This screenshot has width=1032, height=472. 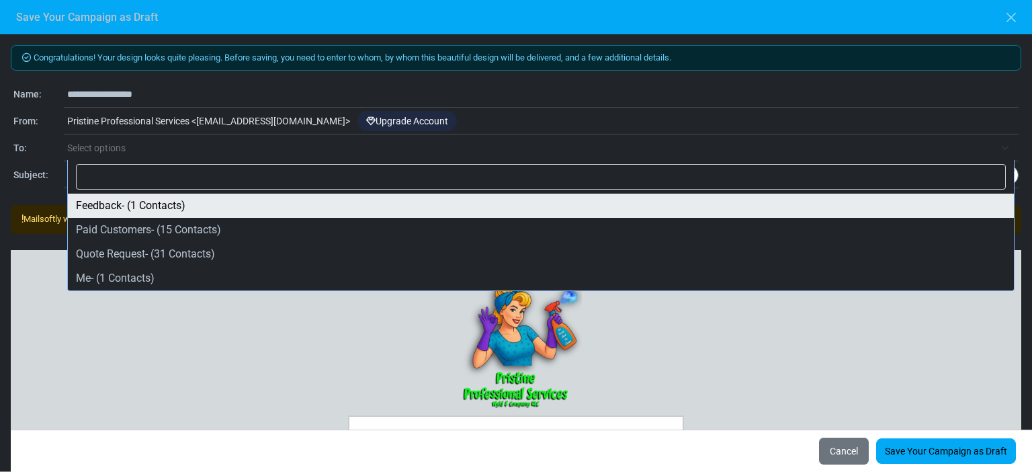 I want to click on li: Me- (1 Contacts), so click(x=541, y=278).